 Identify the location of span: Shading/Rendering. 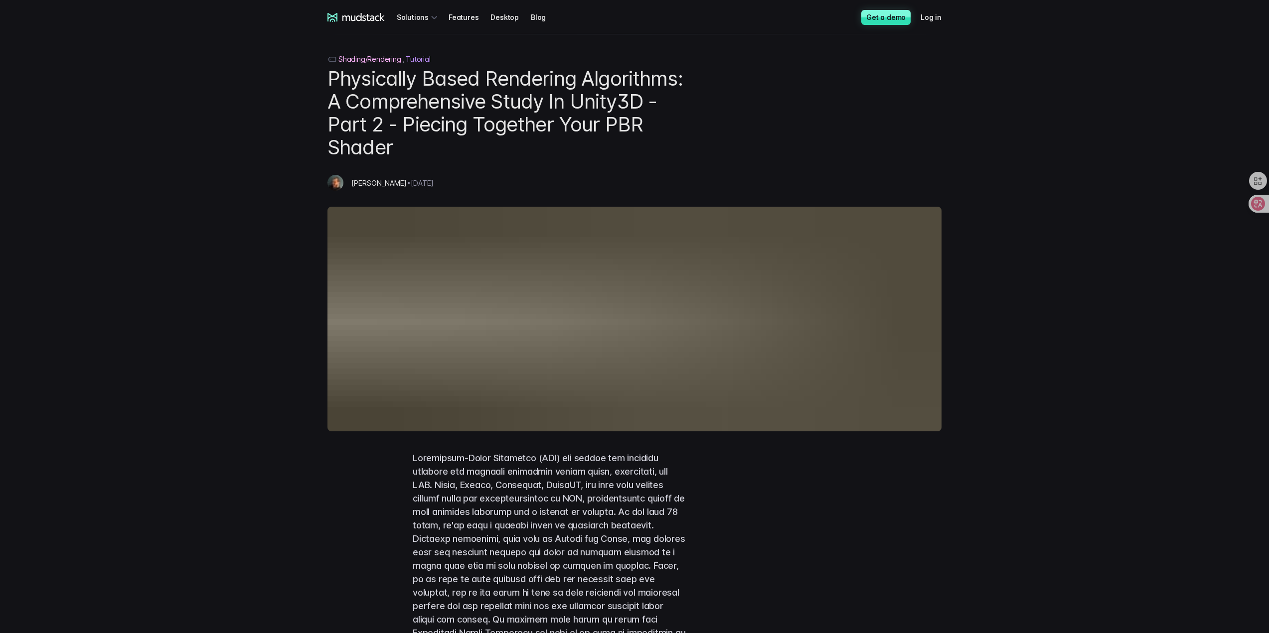
(371, 59).